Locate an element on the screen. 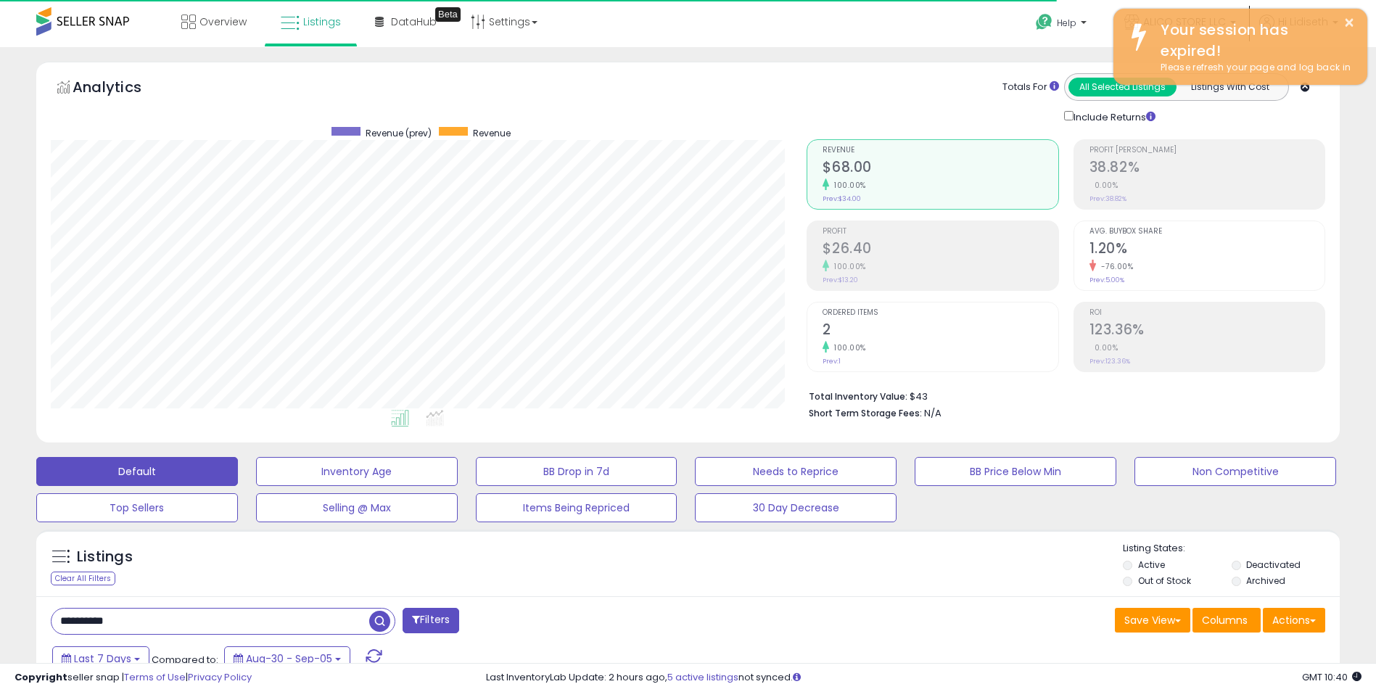 Image resolution: width=1376 pixels, height=692 pixels. h5: Analytics is located at coordinates (121, 88).